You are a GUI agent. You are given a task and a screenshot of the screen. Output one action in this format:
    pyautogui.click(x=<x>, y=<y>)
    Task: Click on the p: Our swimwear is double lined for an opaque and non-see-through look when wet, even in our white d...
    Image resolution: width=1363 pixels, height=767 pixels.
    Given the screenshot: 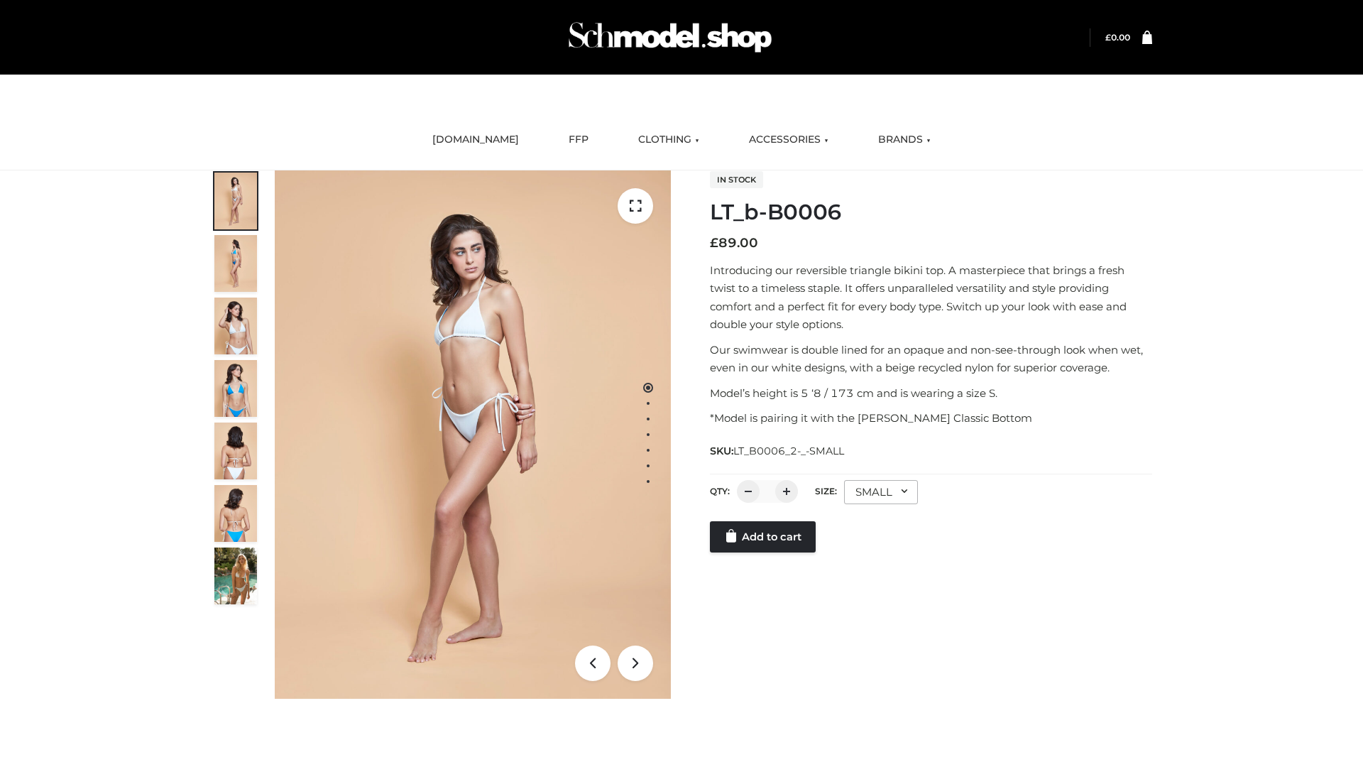 What is the action you would take?
    pyautogui.click(x=931, y=358)
    